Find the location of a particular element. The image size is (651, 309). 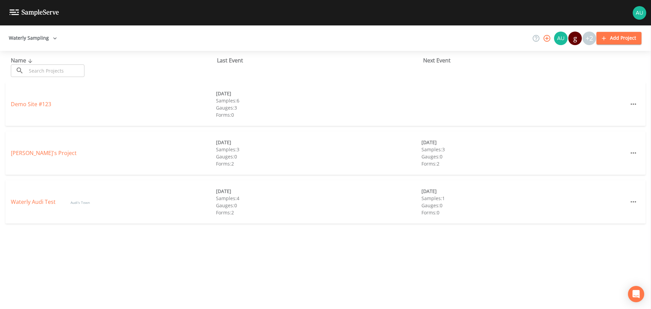

button: Waterly Sampling is located at coordinates (33, 38).